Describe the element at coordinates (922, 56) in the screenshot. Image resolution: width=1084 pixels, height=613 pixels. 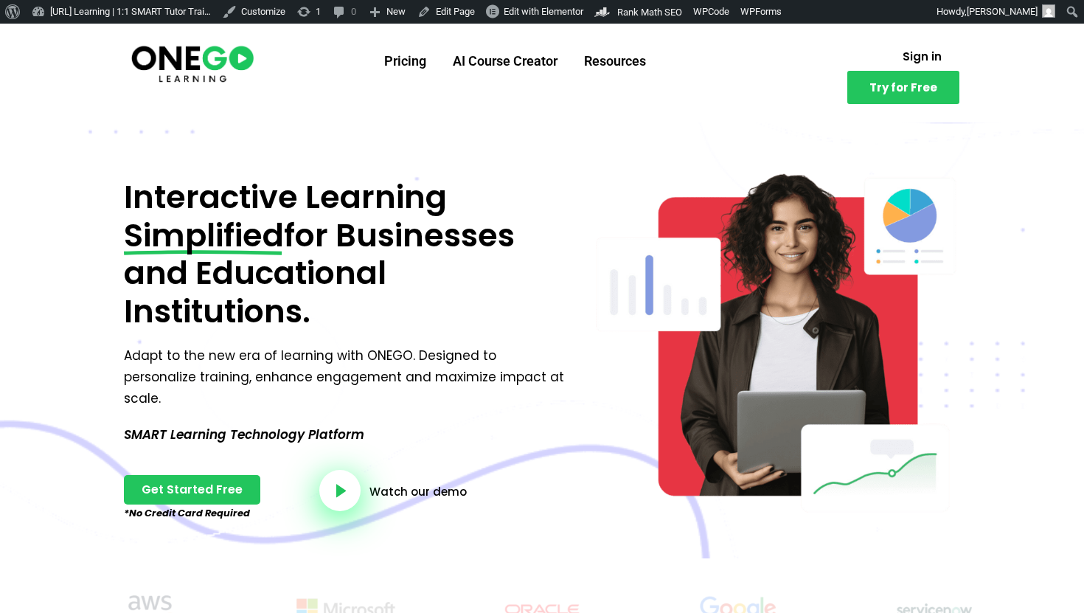
I see `a: Sign in` at that location.